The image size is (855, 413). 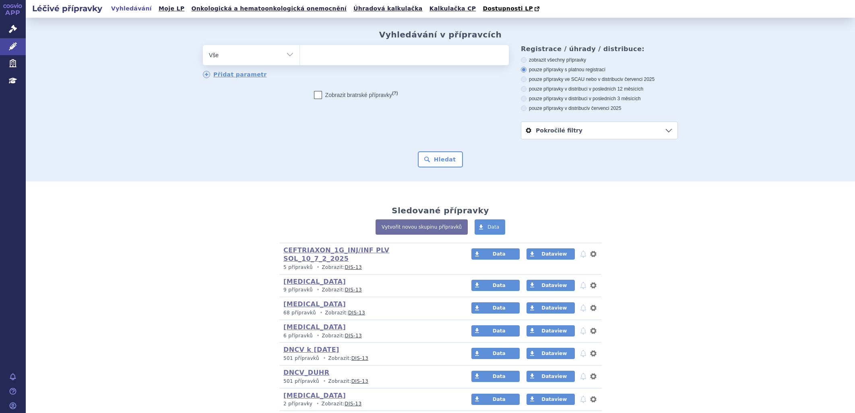 What do you see at coordinates (356, 95) in the screenshot?
I see `label: Zobrazit bratrské přípravky` at bounding box center [356, 95].